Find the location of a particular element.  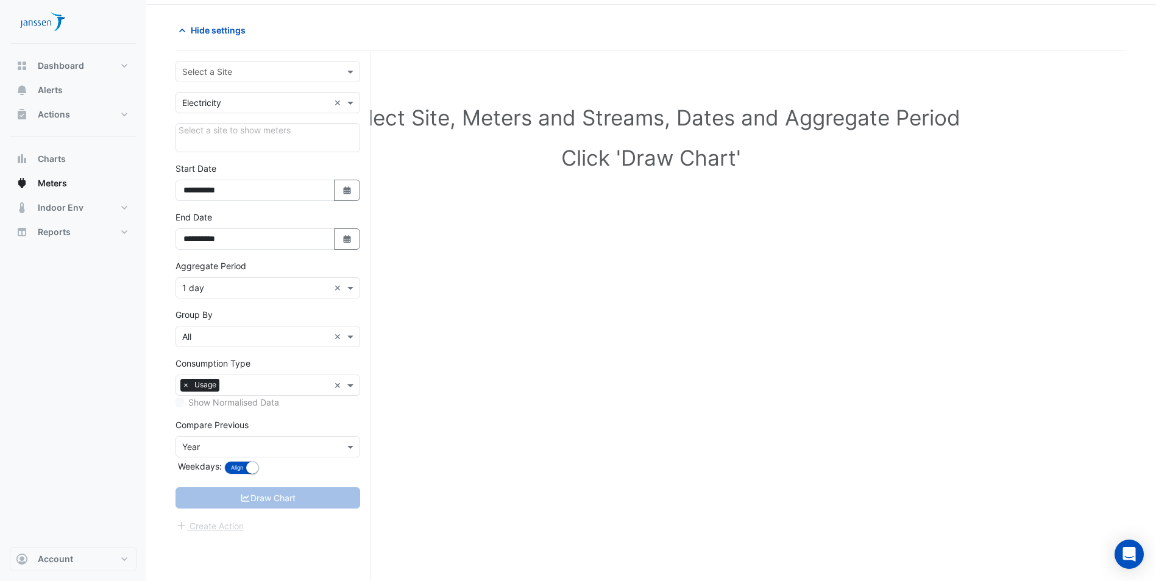

span: Charts is located at coordinates (52, 159).